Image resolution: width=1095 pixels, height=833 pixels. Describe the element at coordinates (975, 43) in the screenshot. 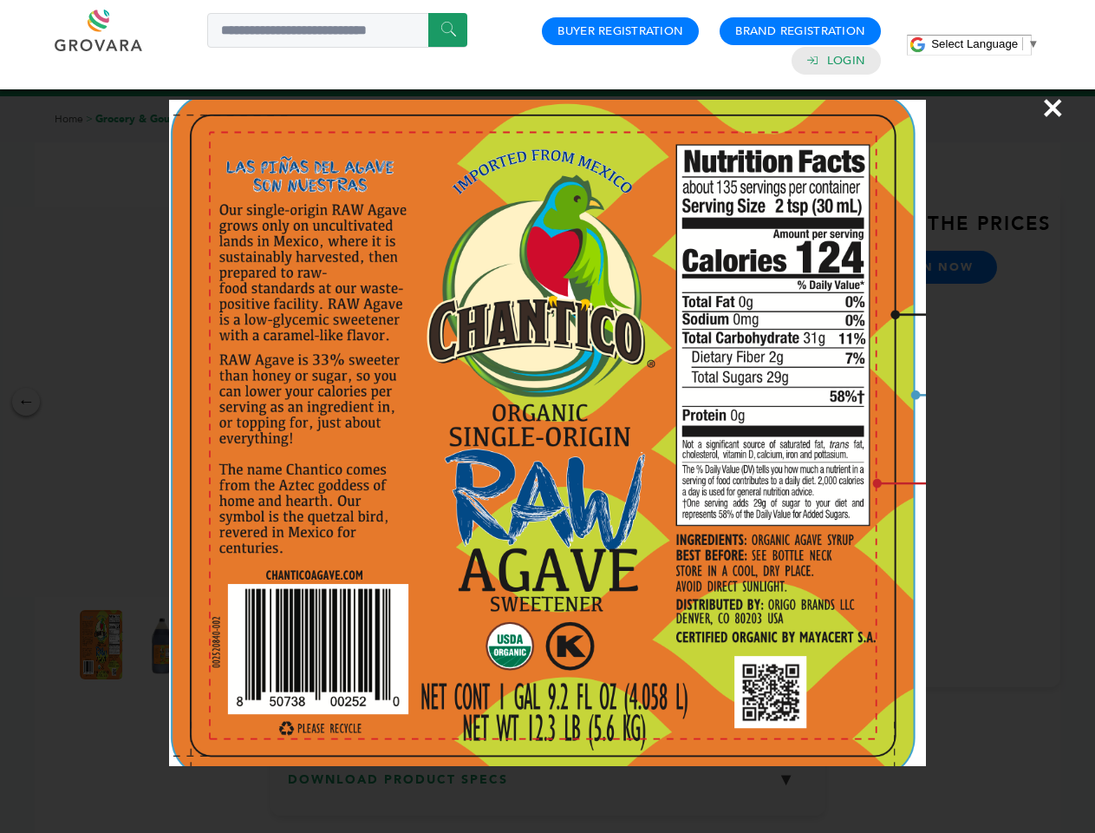

I see `span: Select Language` at that location.